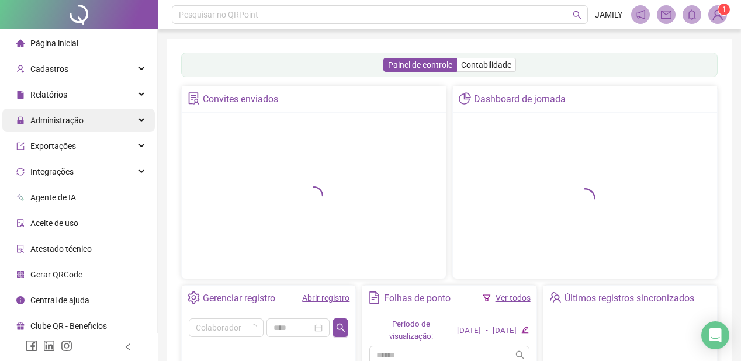  I want to click on span: linkedin, so click(49, 346).